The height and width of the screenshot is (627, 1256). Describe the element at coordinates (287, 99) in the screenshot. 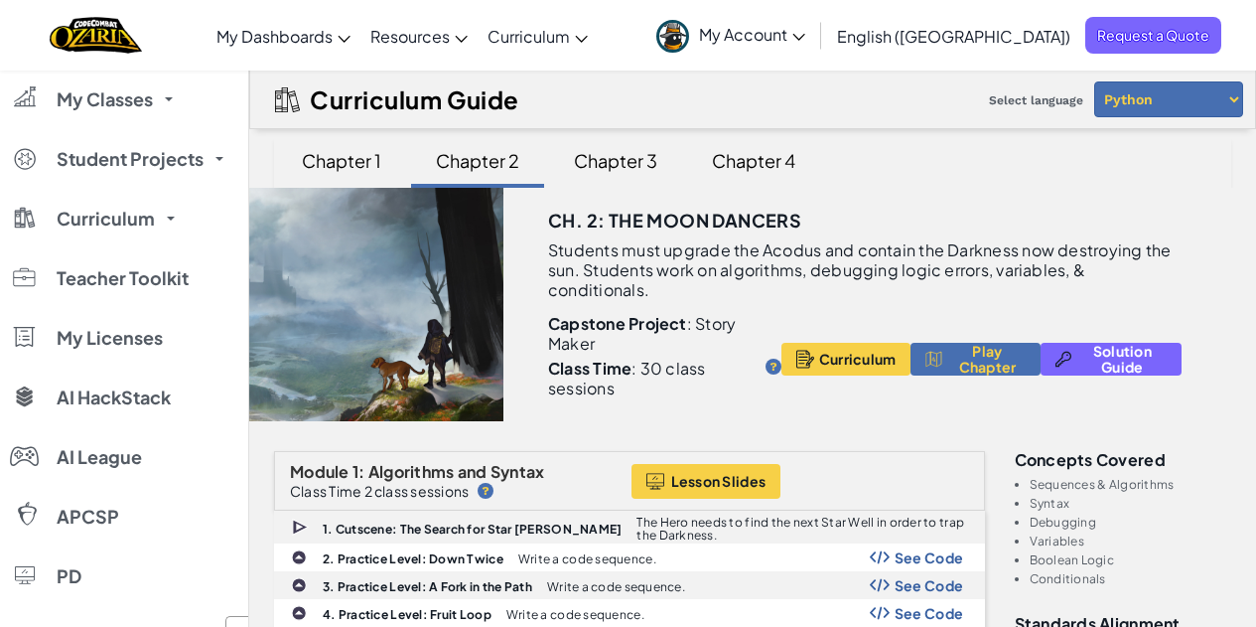

I see `img: IconCurriculumGuide.svg` at that location.